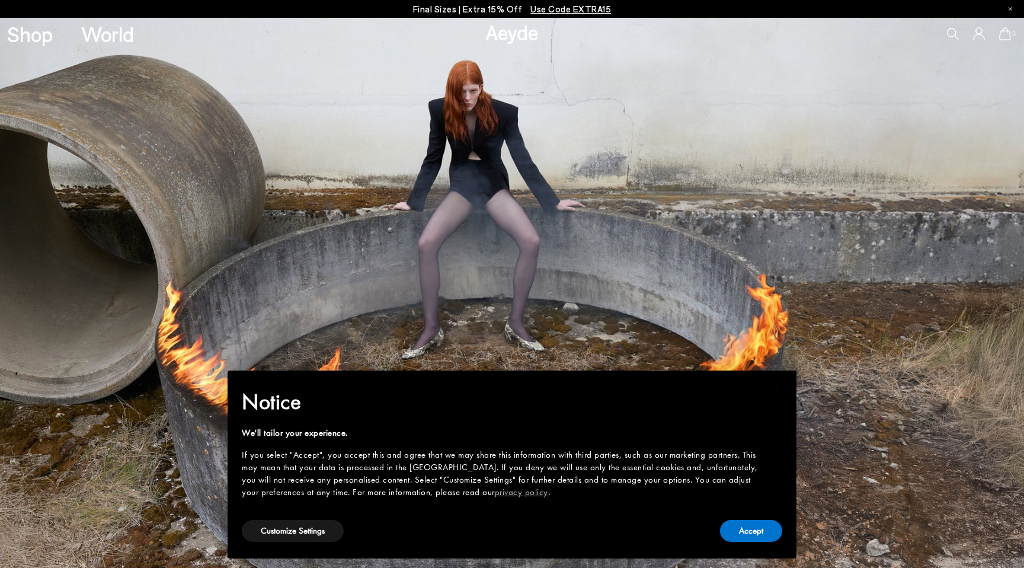 The width and height of the screenshot is (1024, 568). I want to click on a: privacy policy, so click(522, 492).